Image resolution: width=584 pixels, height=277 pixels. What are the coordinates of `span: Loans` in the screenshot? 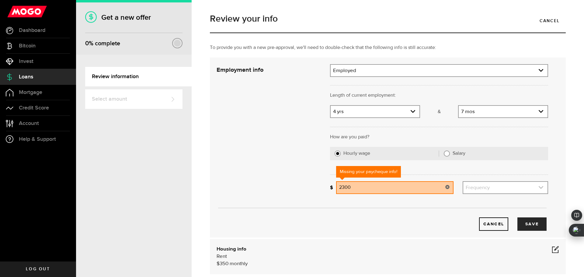 It's located at (26, 77).